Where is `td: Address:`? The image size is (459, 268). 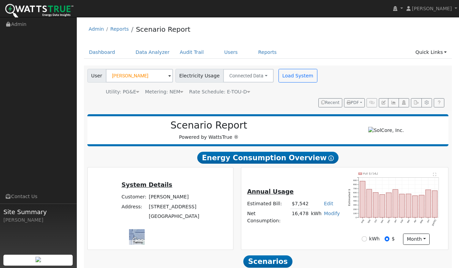 td: Address: is located at coordinates (134, 207).